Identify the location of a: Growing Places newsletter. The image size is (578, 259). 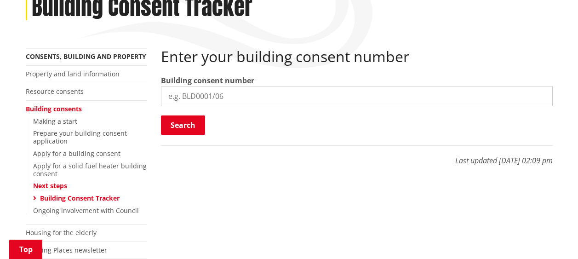
(66, 250).